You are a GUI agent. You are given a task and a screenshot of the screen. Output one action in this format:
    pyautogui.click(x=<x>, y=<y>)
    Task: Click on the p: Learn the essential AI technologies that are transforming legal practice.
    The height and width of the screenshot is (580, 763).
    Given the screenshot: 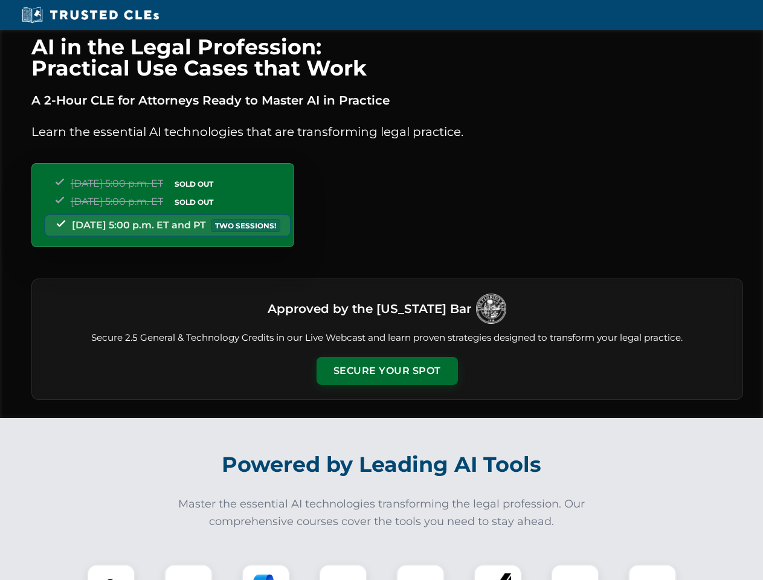 What is the action you would take?
    pyautogui.click(x=387, y=132)
    